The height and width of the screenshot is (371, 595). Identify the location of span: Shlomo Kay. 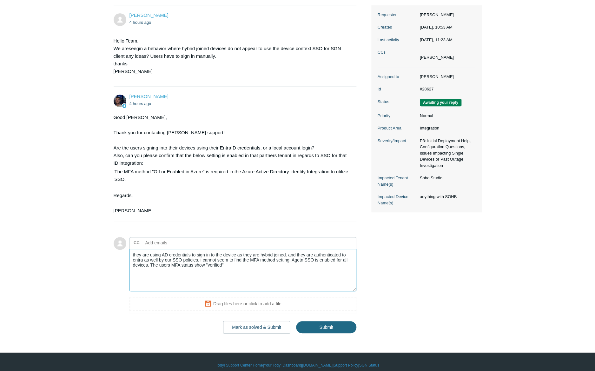
(149, 15).